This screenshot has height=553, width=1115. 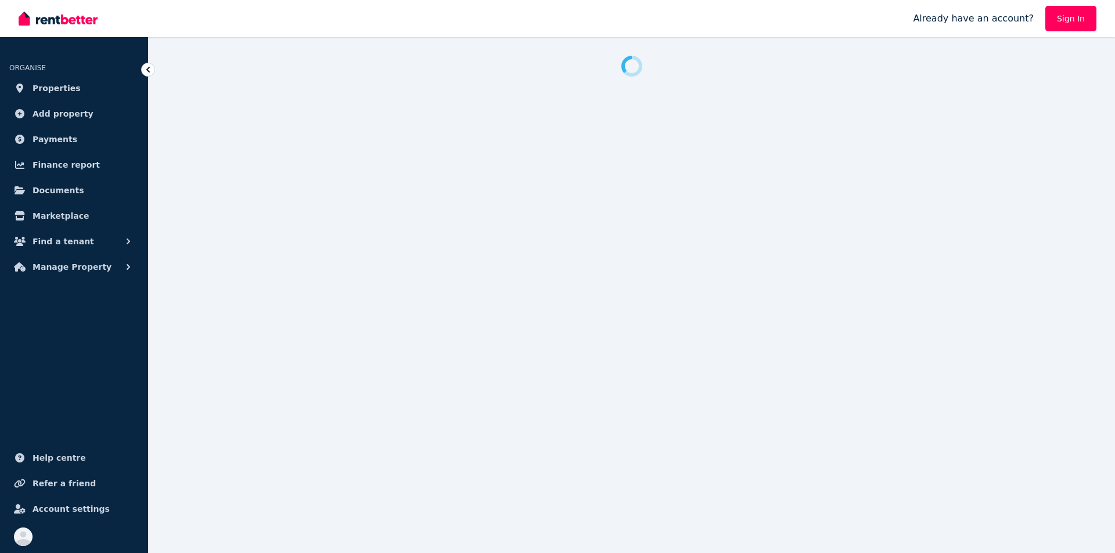 I want to click on span: ORGANISE, so click(x=27, y=68).